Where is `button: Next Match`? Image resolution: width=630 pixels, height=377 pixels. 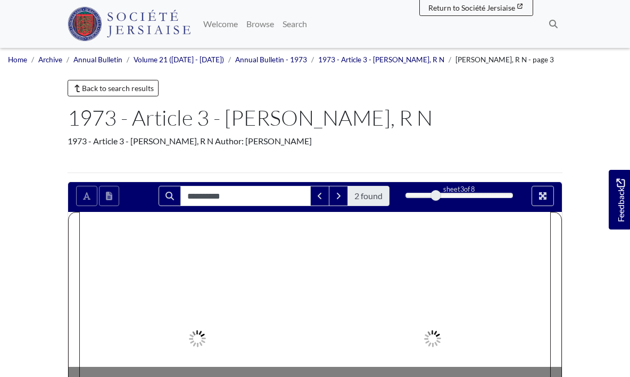 button: Next Match is located at coordinates (338, 196).